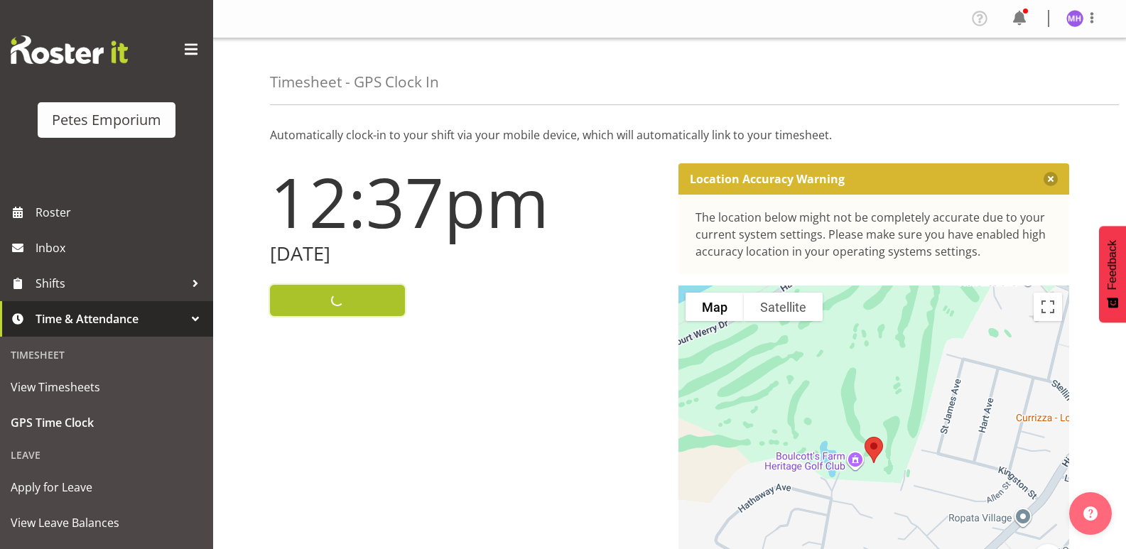 The width and height of the screenshot is (1126, 549). Describe the element at coordinates (107, 487) in the screenshot. I see `a: Apply for Leave` at that location.